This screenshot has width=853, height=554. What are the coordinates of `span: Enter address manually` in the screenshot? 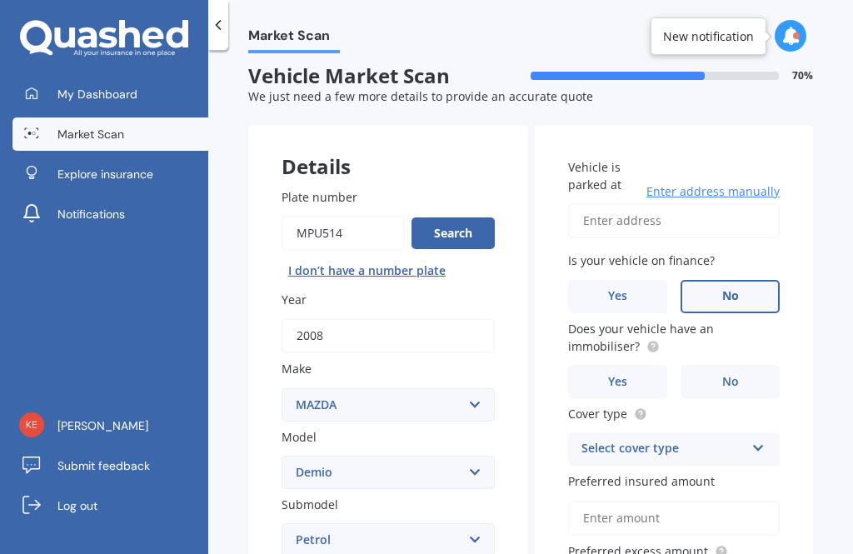 It's located at (713, 192).